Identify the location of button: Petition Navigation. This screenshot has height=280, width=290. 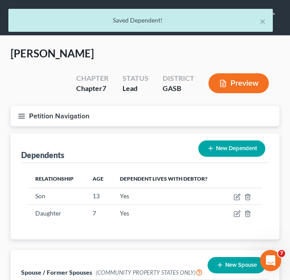
(145, 116).